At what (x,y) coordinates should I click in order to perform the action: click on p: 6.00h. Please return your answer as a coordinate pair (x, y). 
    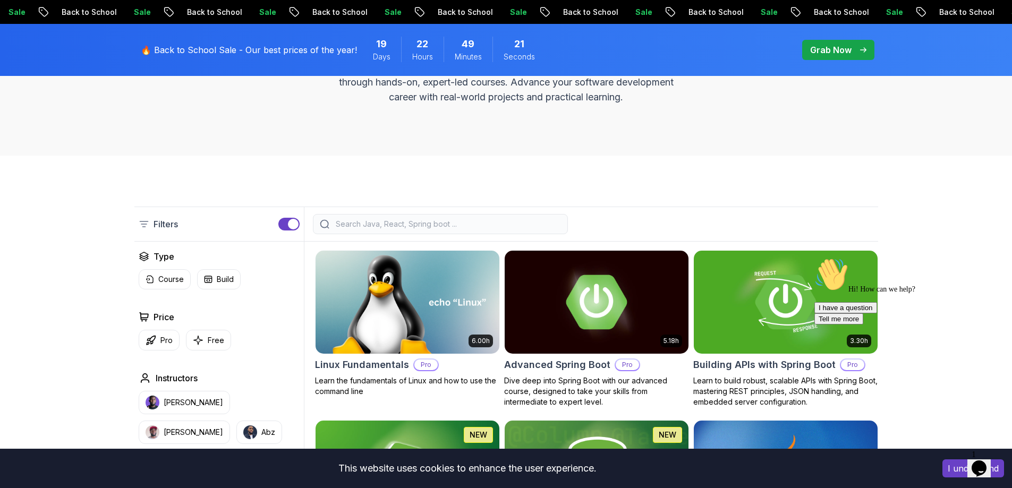
    Looking at the image, I should click on (481, 341).